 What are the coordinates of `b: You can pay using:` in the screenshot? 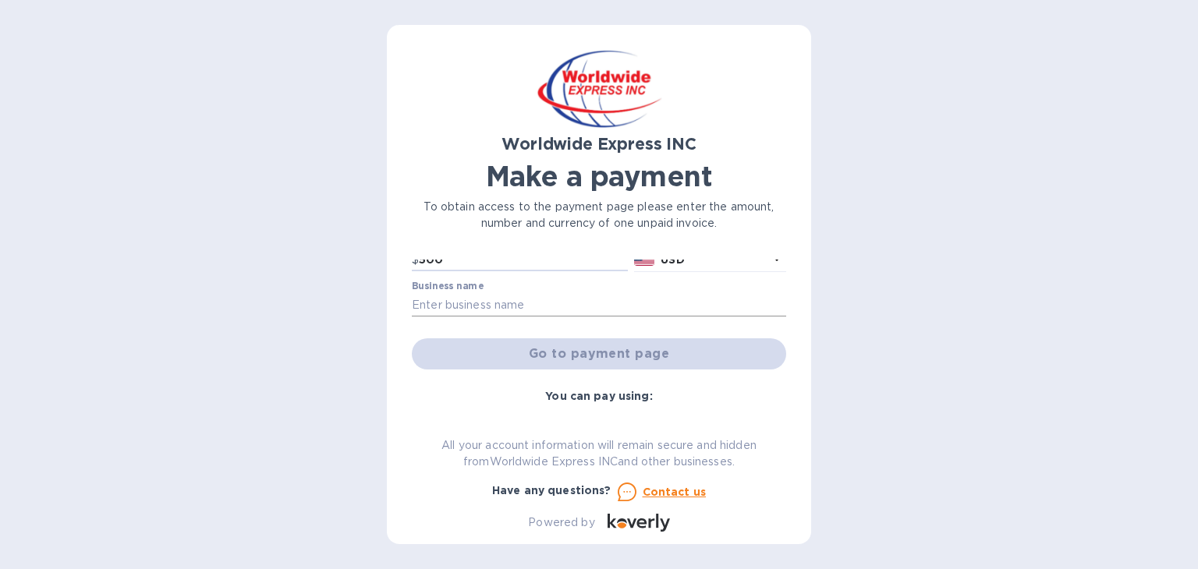 It's located at (598, 396).